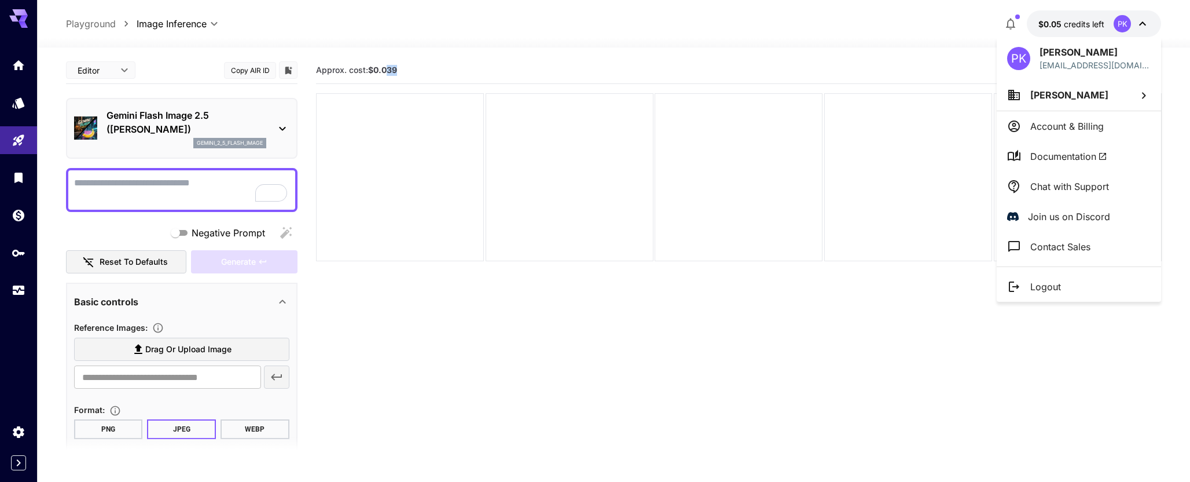 This screenshot has width=1190, height=482. I want to click on div: kope8899@gmail.com, so click(1095, 65).